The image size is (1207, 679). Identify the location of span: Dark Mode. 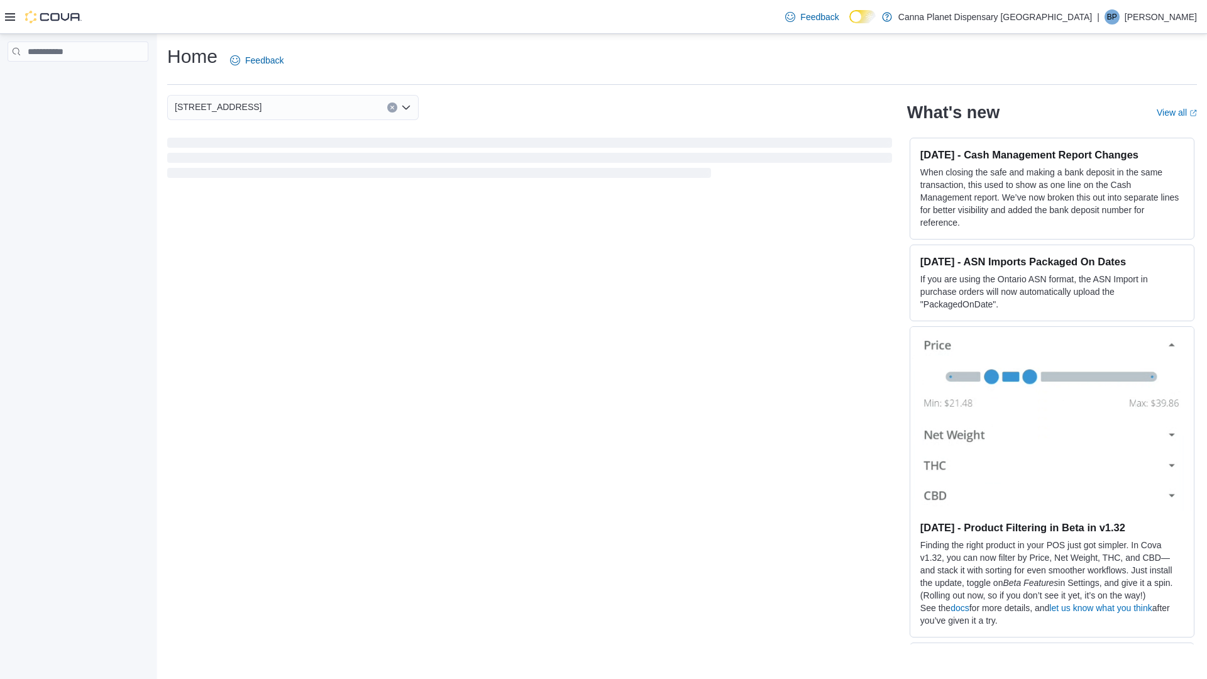
(849, 23).